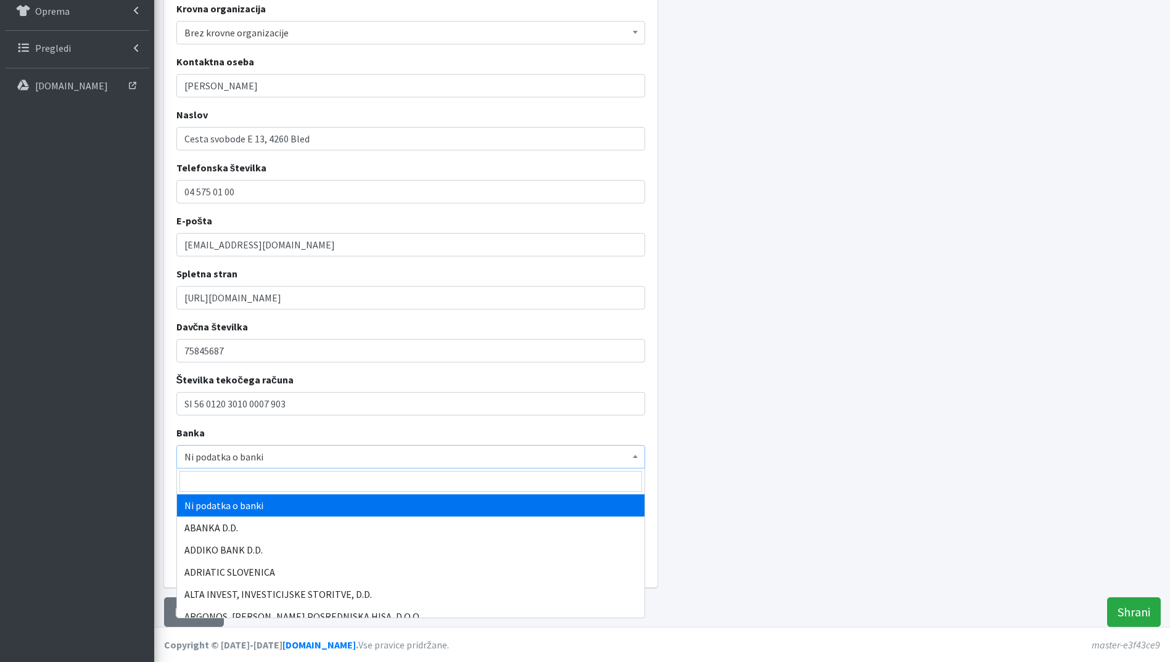  Describe the element at coordinates (411, 457) in the screenshot. I see `span: Ni podatka o banki` at that location.